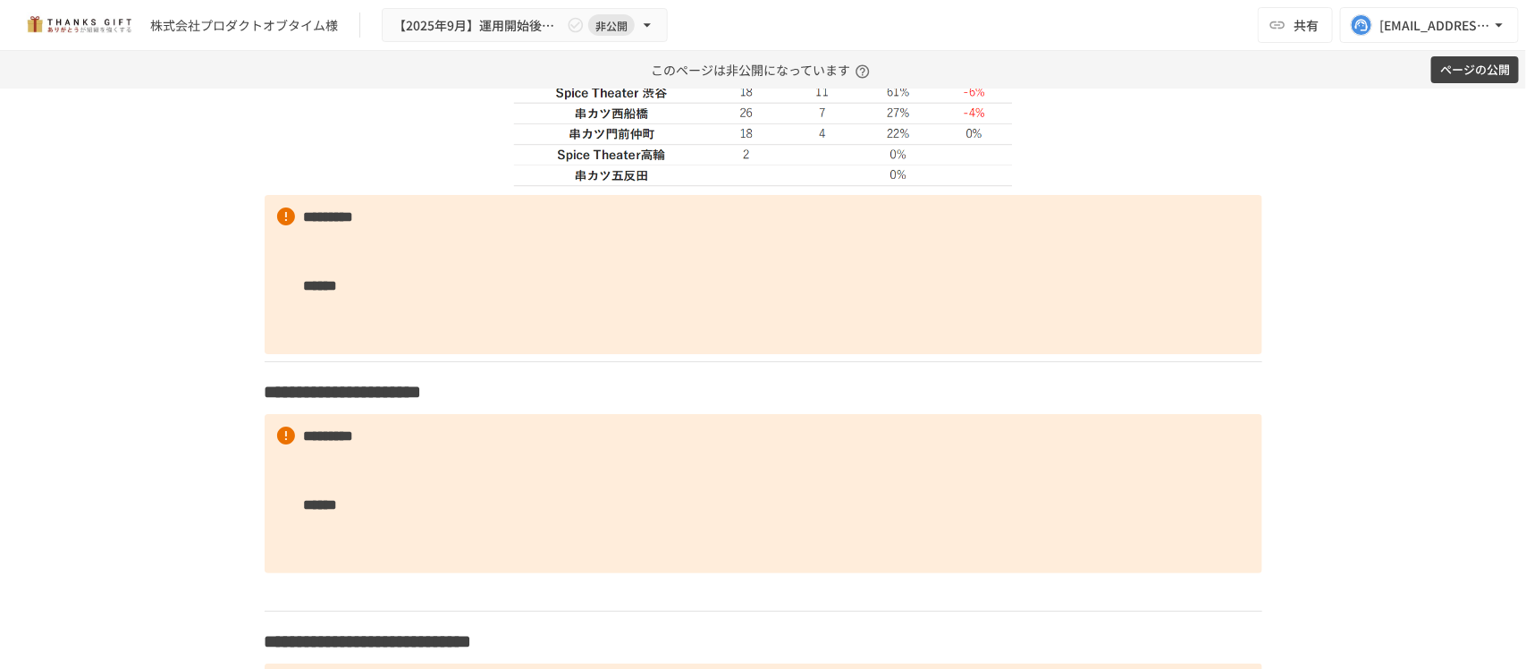  I want to click on div: 株式会社プロダクトオブタイム様, so click(244, 25).